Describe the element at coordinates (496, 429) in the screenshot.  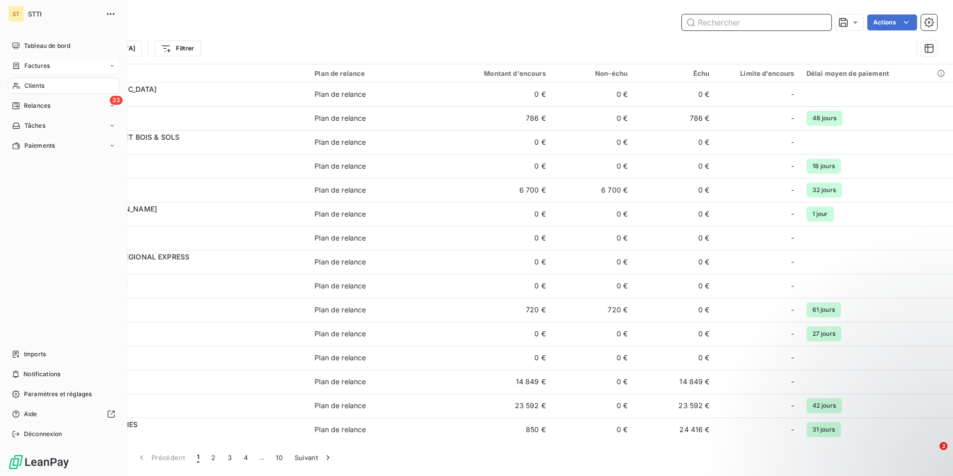
I see `td: 850 €` at that location.